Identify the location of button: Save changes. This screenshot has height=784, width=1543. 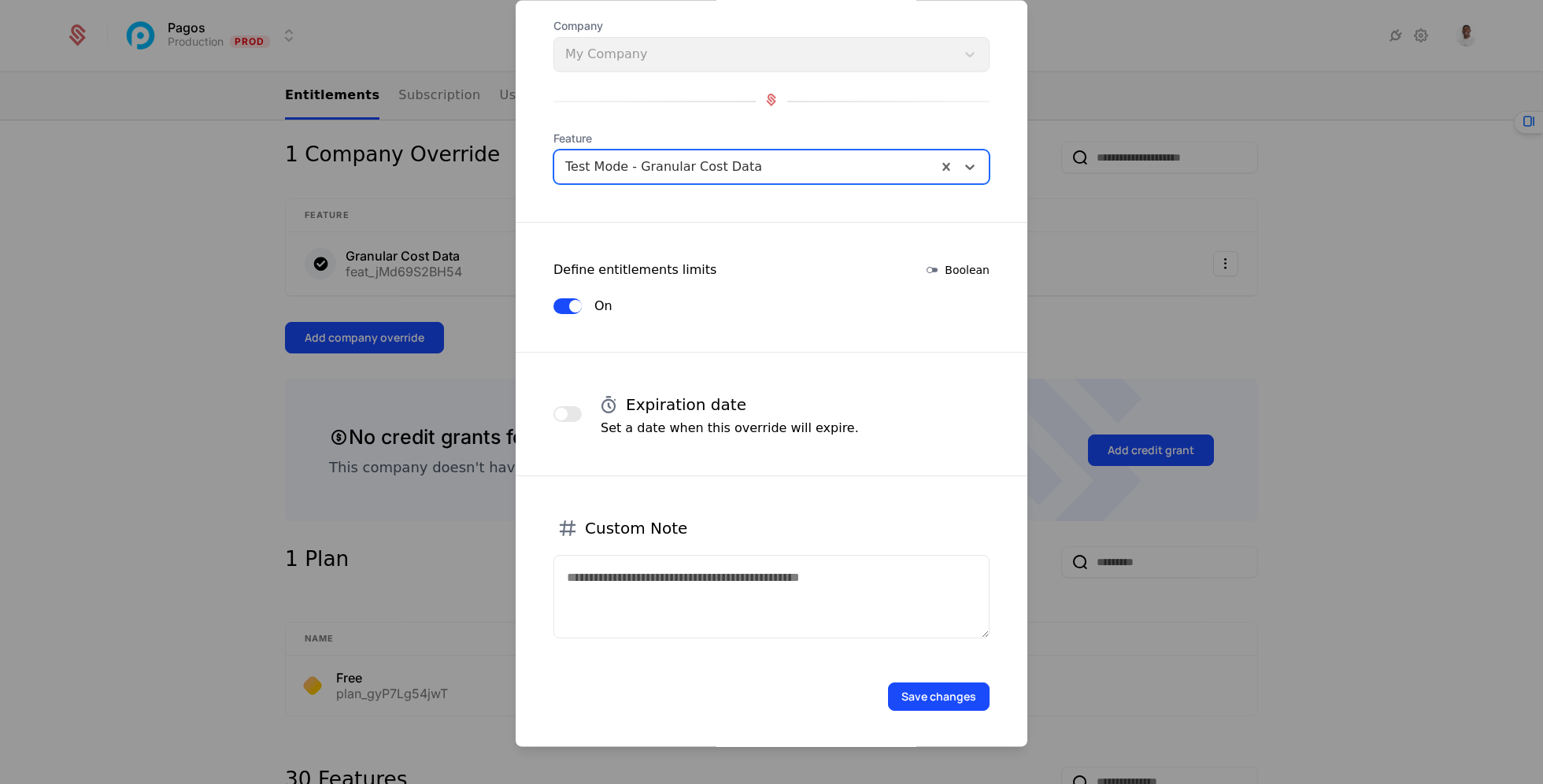
(939, 696).